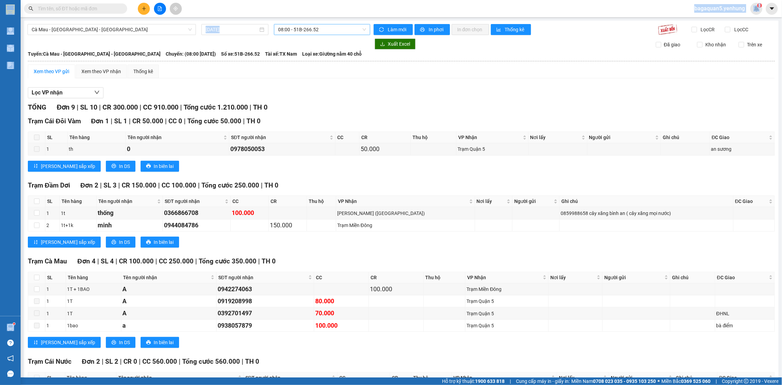 Image resolution: width=782 pixels, height=385 pixels. What do you see at coordinates (230, 185) in the screenshot?
I see `span: Tổng cước 250.000` at bounding box center [230, 185].